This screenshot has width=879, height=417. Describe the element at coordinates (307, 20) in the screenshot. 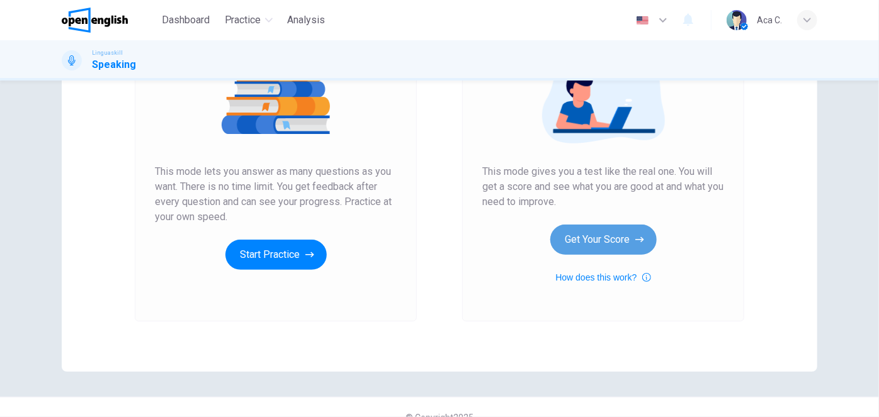

I see `button: Analysis` at that location.